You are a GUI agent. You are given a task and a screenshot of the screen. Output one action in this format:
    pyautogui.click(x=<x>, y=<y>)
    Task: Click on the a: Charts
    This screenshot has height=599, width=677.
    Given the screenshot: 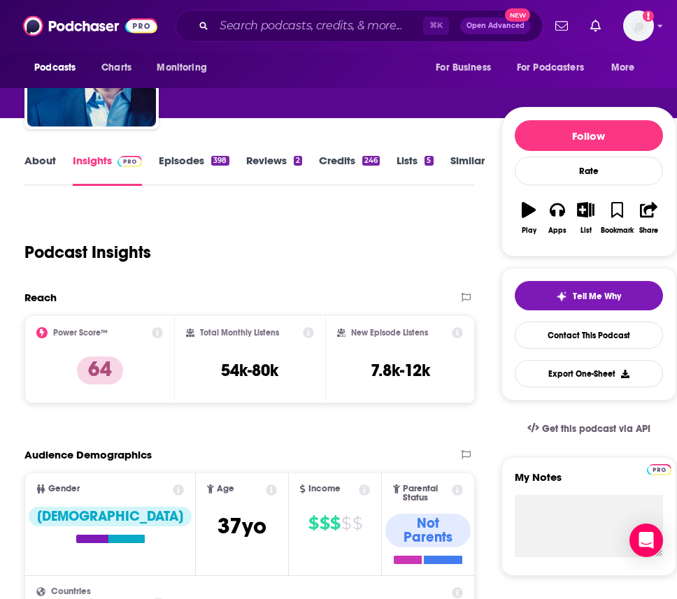 What is the action you would take?
    pyautogui.click(x=116, y=68)
    